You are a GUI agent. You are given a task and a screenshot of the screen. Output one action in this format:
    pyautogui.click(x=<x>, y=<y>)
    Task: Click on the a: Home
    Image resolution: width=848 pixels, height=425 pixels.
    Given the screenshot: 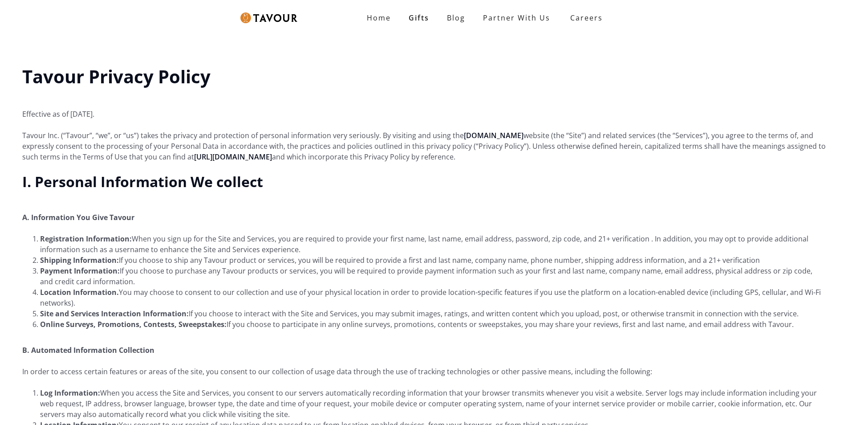 What is the action you would take?
    pyautogui.click(x=379, y=18)
    